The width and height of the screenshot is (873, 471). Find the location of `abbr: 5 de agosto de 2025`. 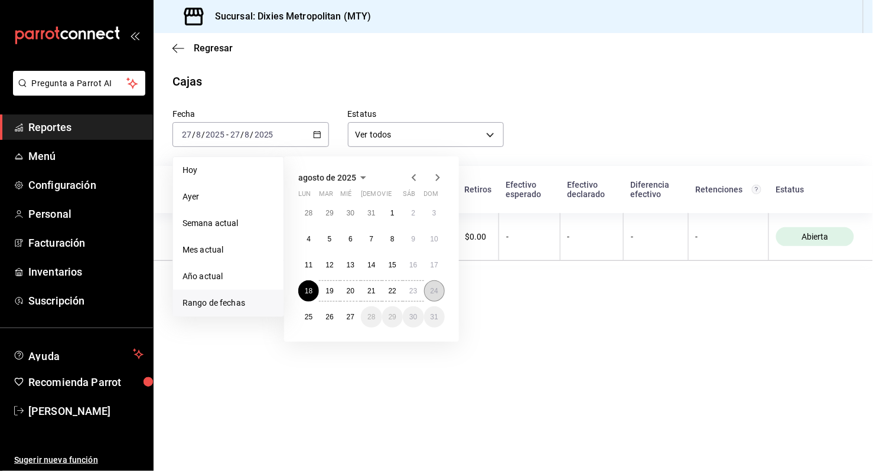

abbr: 5 de agosto de 2025 is located at coordinates (329, 239).